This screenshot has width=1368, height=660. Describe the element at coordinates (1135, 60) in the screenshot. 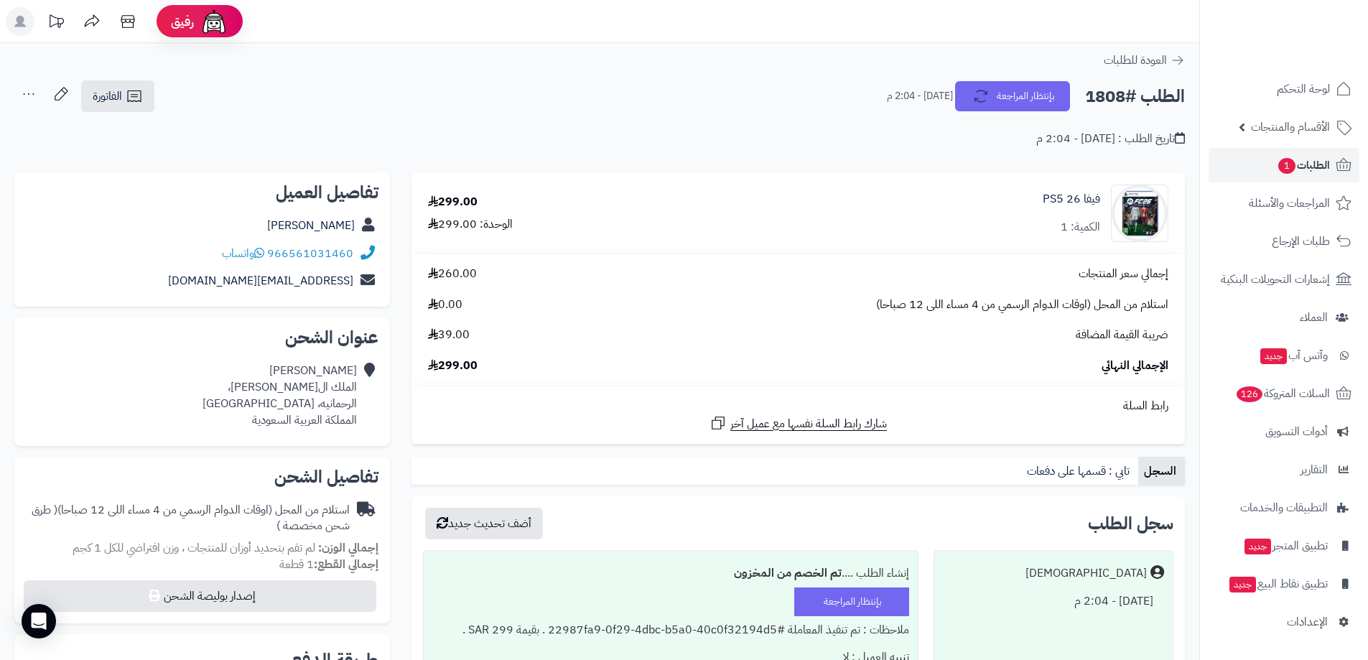

I see `span: العودة للطلبات` at that location.